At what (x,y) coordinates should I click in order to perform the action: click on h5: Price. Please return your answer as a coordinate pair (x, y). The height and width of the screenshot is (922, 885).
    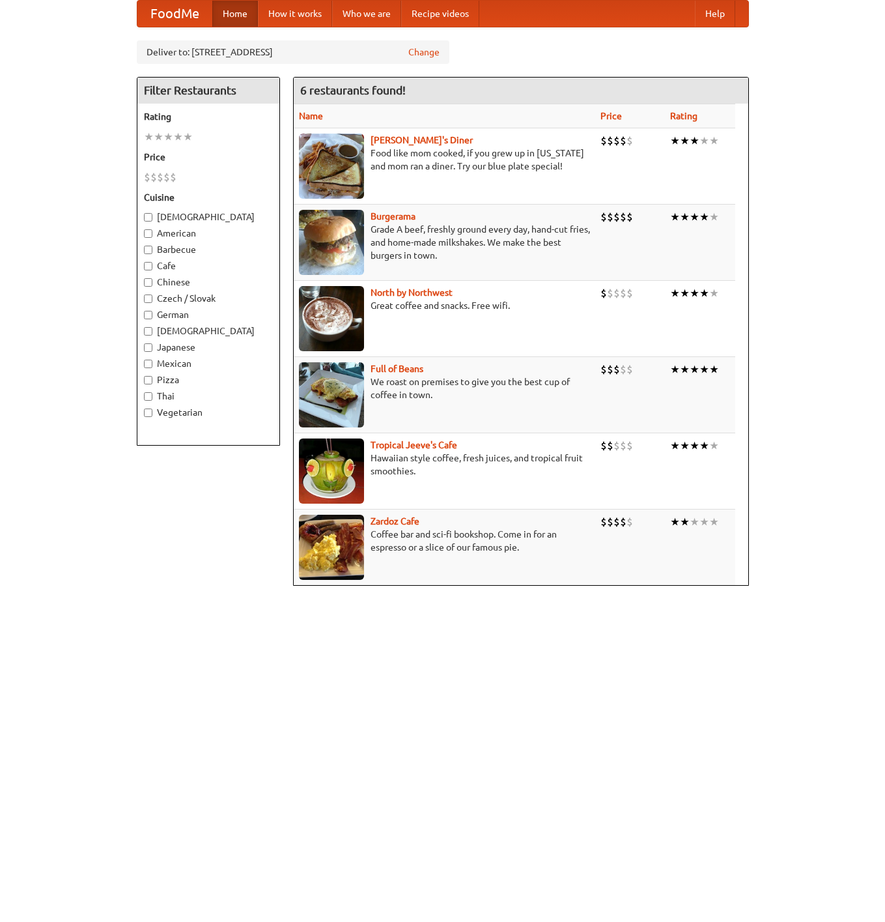
    Looking at the image, I should click on (208, 157).